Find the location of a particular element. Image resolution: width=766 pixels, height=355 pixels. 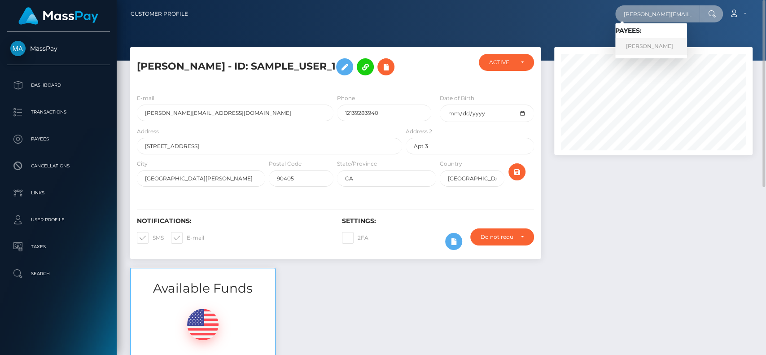

h3: Available Funds is located at coordinates (203, 288).